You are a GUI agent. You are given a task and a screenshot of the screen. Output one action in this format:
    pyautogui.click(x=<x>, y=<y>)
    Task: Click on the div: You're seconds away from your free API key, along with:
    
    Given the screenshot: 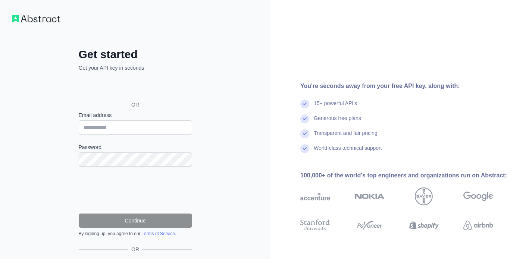 What is the action you would take?
    pyautogui.click(x=409, y=86)
    